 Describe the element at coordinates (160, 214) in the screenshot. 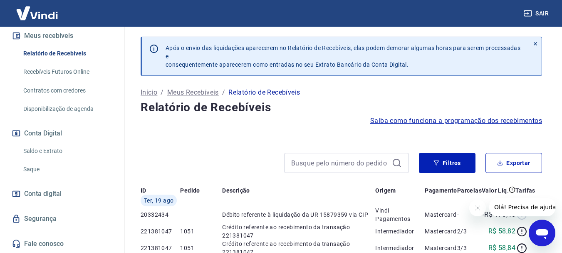

I see `p: 20332434` at that location.